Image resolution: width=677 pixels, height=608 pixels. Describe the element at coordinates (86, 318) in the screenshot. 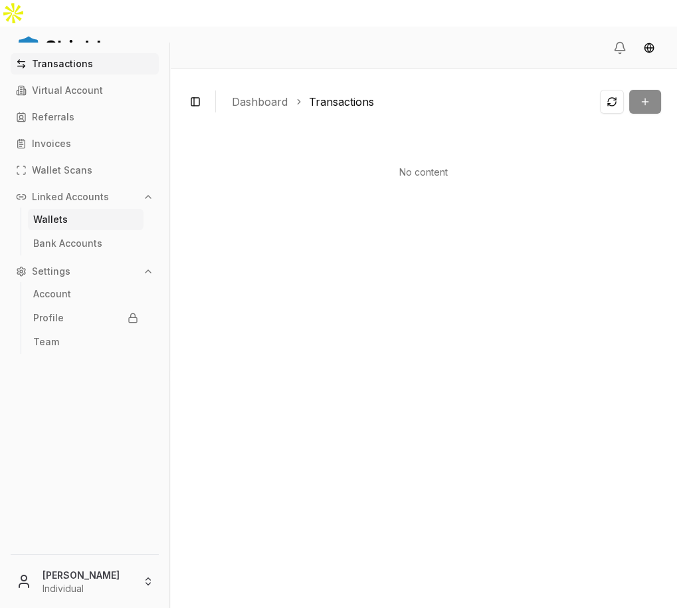

I see `a: Profile` at that location.